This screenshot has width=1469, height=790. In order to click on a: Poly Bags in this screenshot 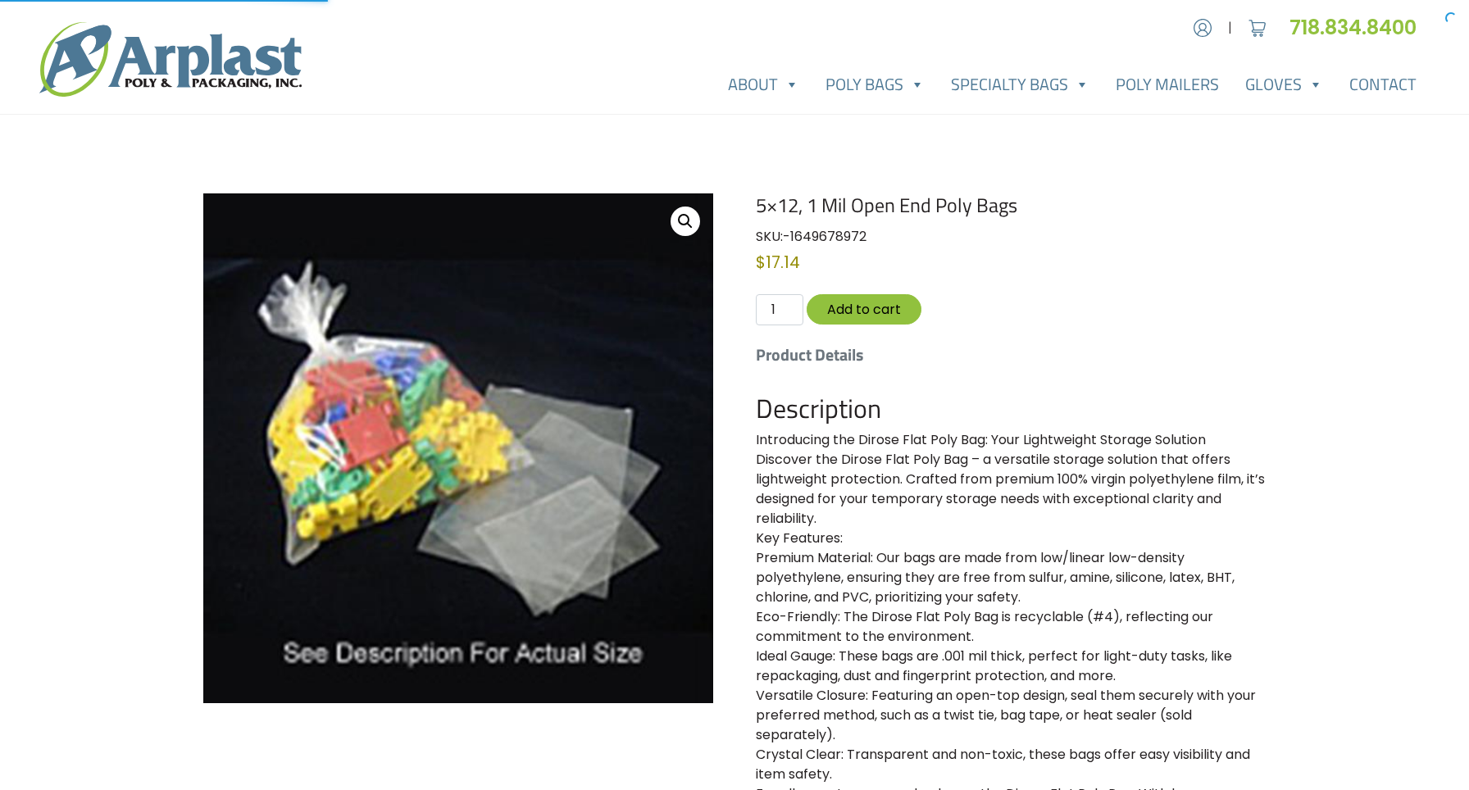, I will do `click(875, 84)`.